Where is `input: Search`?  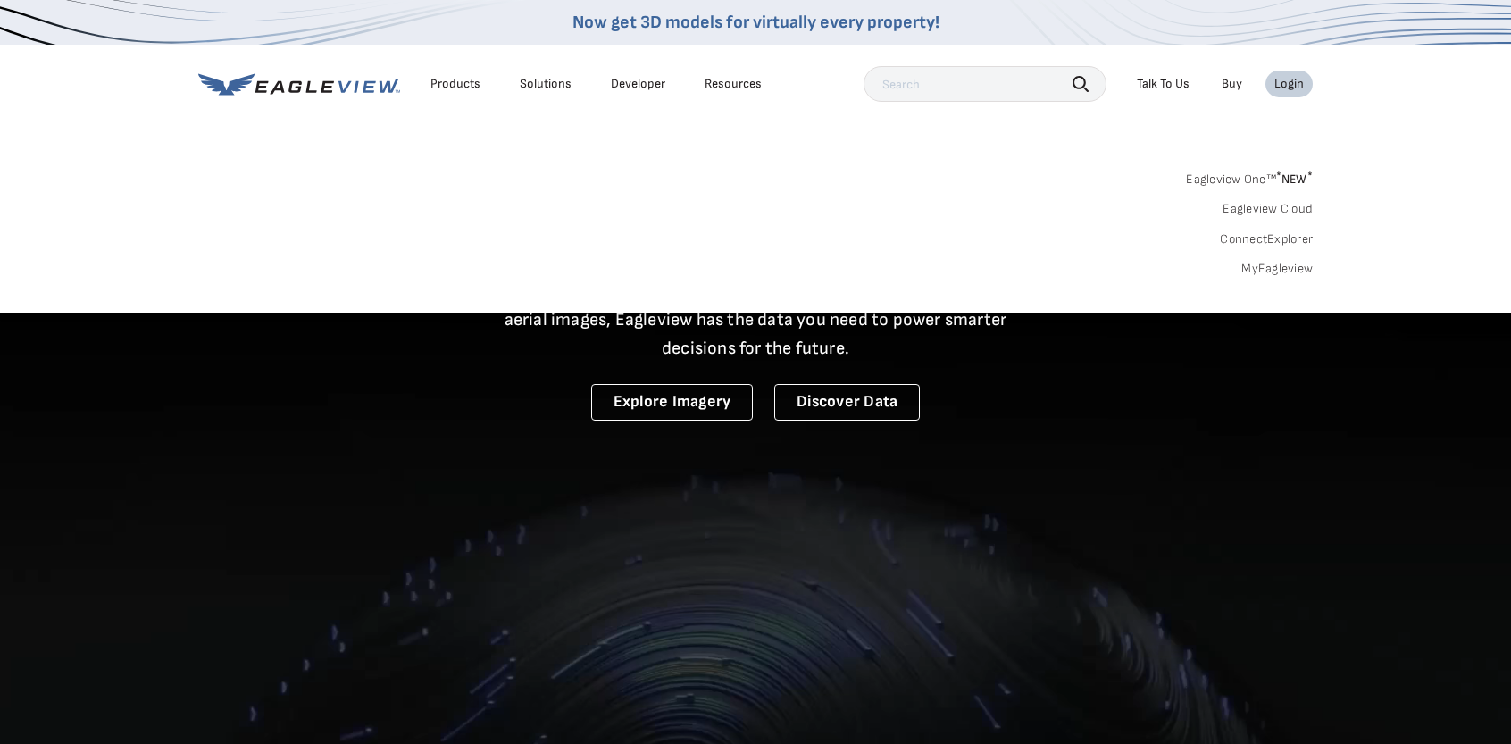 input: Search is located at coordinates (985, 84).